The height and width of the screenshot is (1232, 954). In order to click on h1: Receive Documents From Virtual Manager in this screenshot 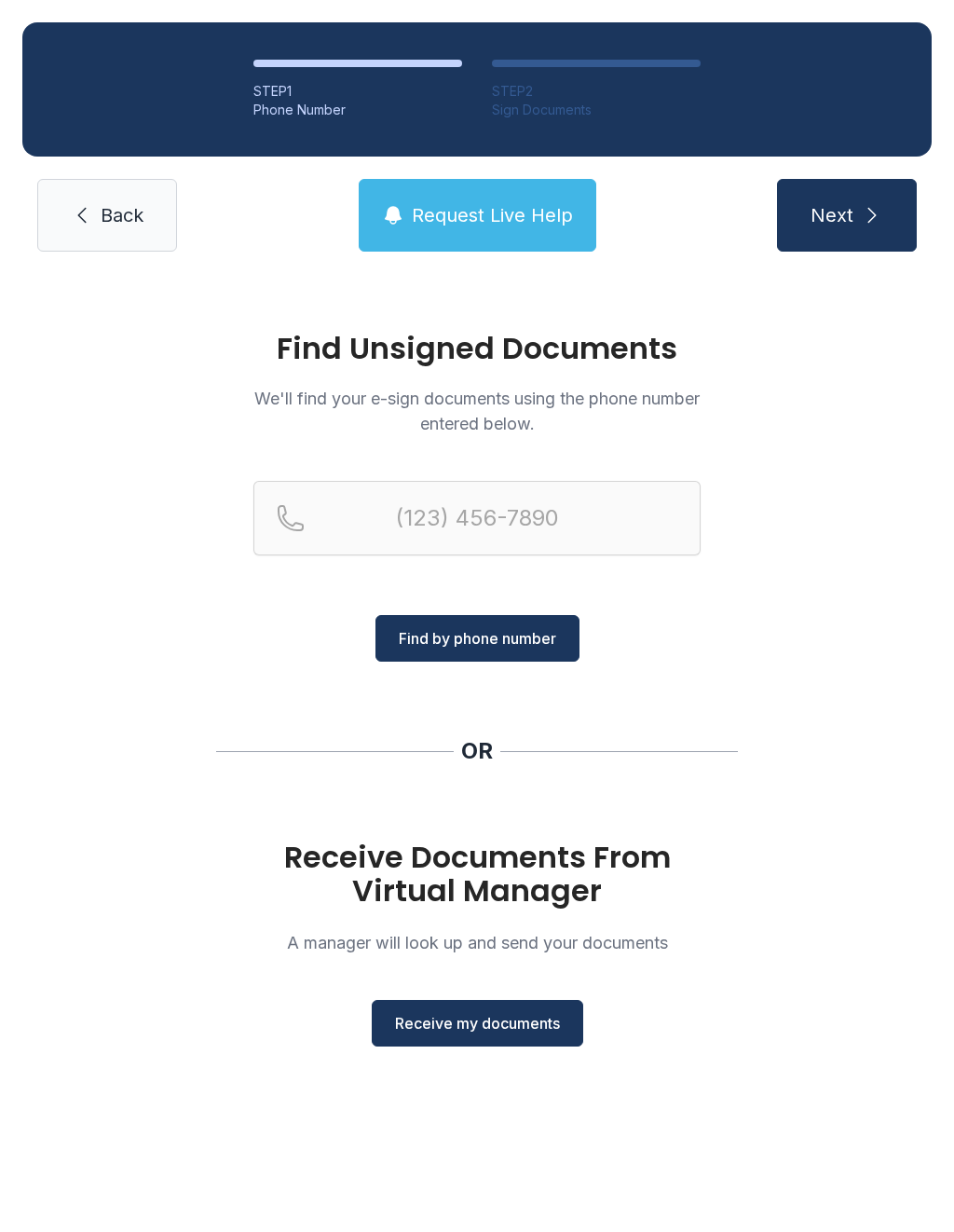, I will do `click(477, 874)`.